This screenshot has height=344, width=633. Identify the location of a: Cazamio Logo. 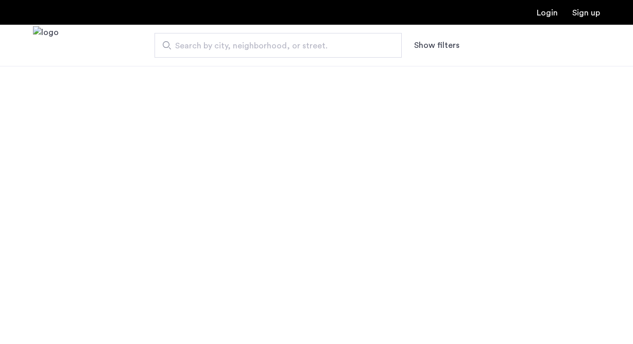
(46, 45).